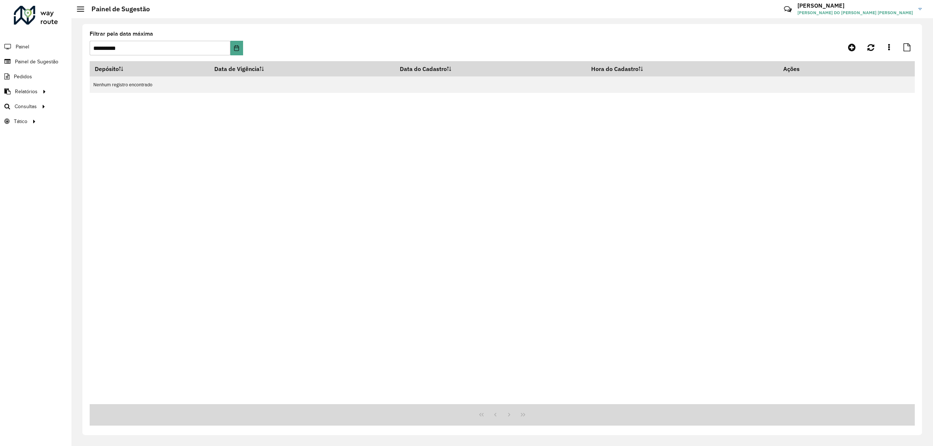 The width and height of the screenshot is (933, 446). What do you see at coordinates (22, 47) in the screenshot?
I see `span: Painel` at bounding box center [22, 47].